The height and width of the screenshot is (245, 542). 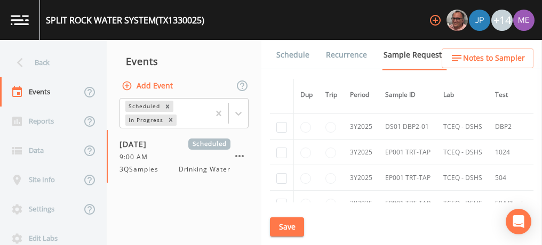 I want to click on img: 41241ef155101aa6d92a04480b0d0000, so click(x=479, y=20).